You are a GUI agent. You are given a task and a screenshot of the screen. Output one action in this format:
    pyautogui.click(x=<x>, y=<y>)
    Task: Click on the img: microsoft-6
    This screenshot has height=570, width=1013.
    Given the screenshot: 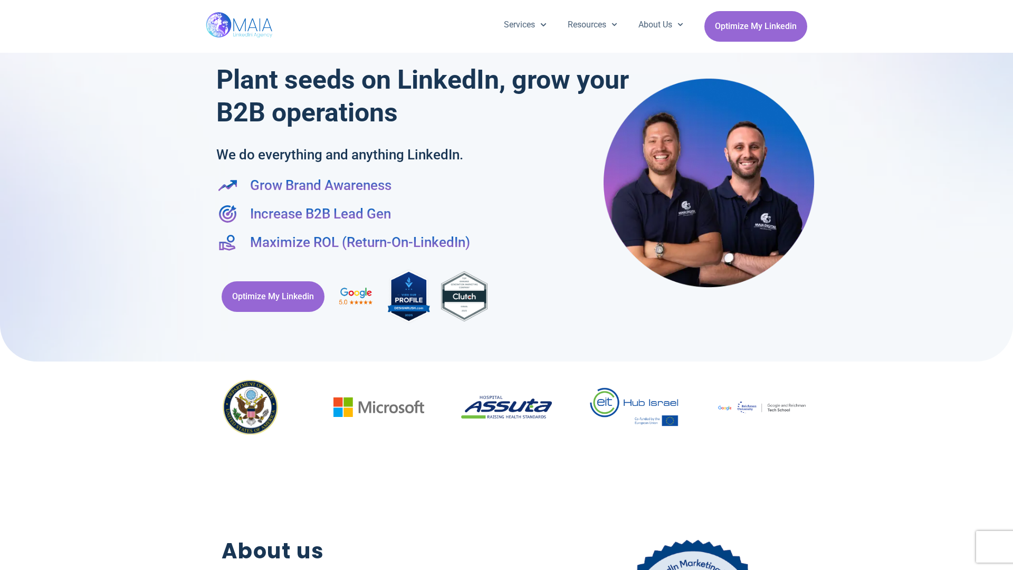 What is the action you would take?
    pyautogui.click(x=379, y=407)
    